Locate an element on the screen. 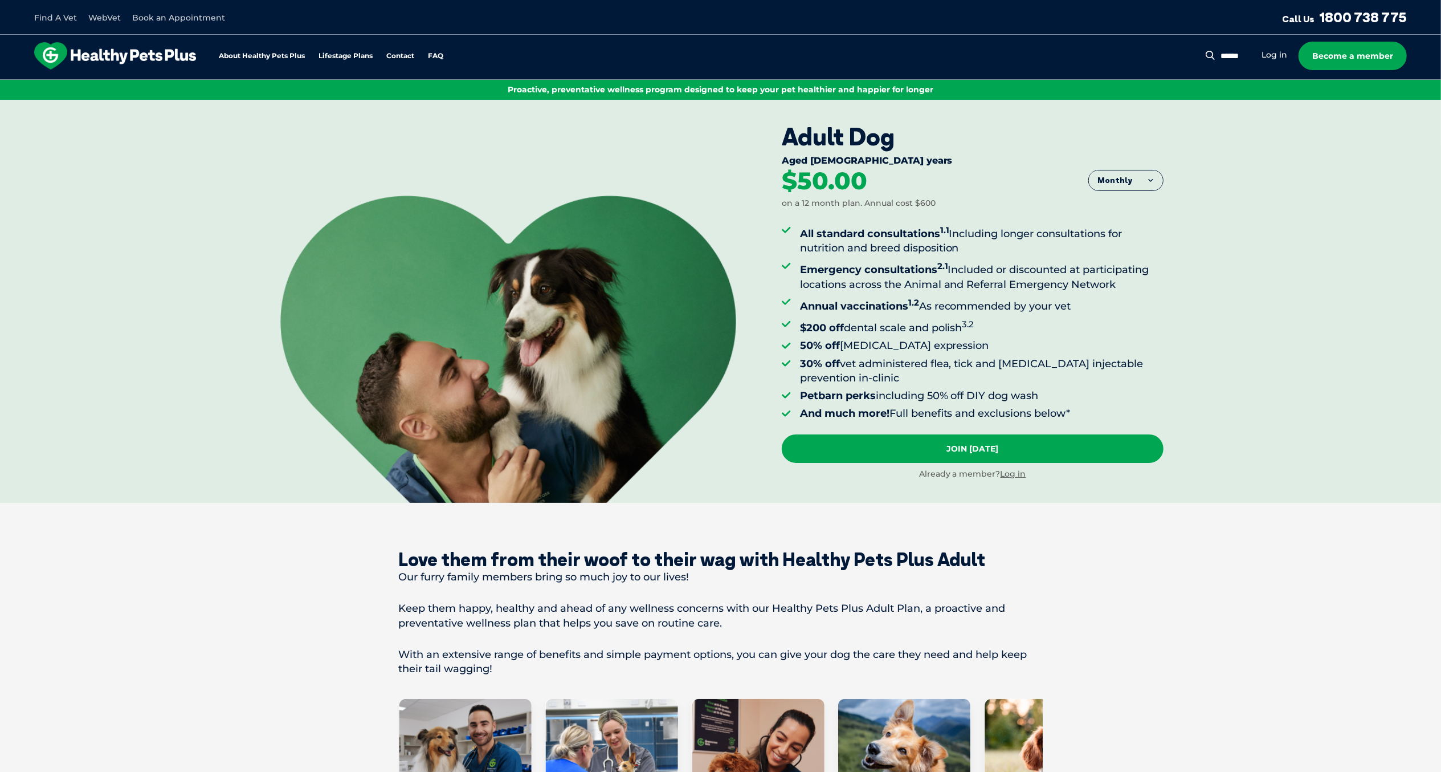 The width and height of the screenshot is (1441, 772). p: With an extensive range of benefits and simple payment options, you can give your dog the care th... is located at coordinates (721, 662).